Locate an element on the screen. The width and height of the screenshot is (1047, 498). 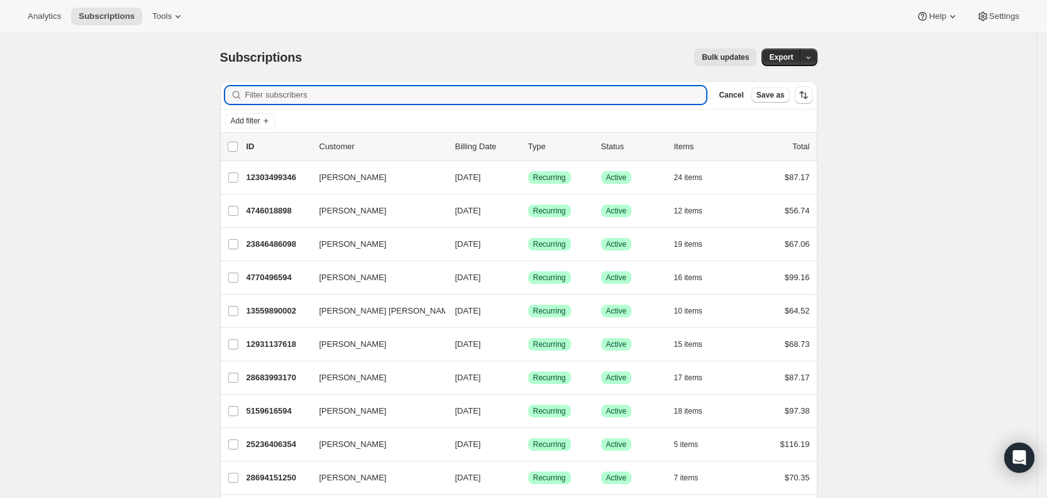
button: 17 items is located at coordinates (695, 377).